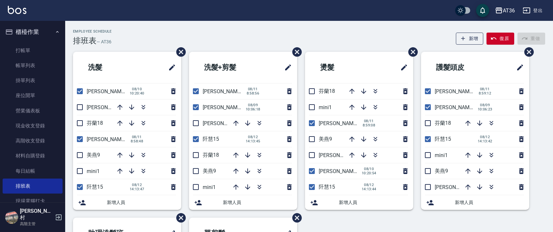 This screenshot has height=232, width=553. Describe the element at coordinates (137, 93) in the screenshot. I see `span: 10:20:40` at that location.